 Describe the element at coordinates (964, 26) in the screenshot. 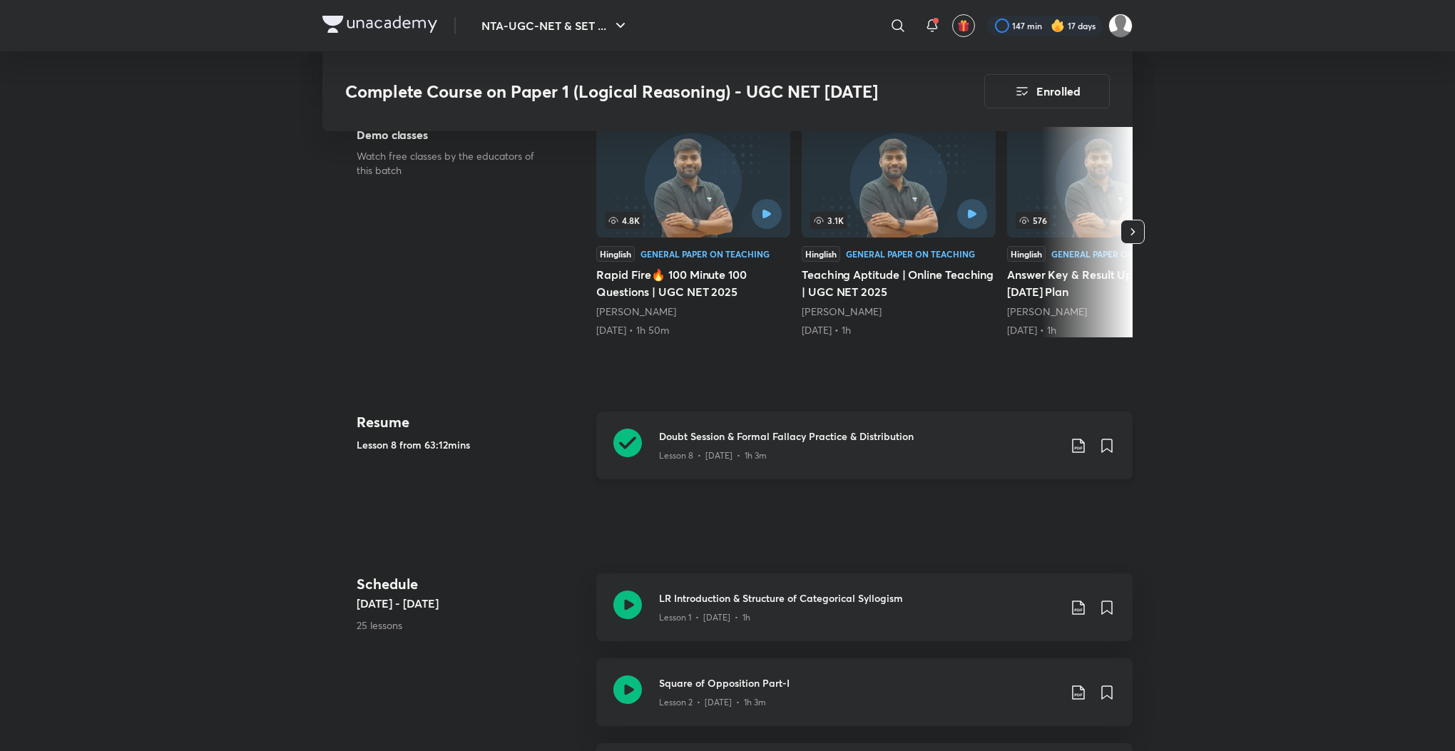

I see `img: avatar` at that location.